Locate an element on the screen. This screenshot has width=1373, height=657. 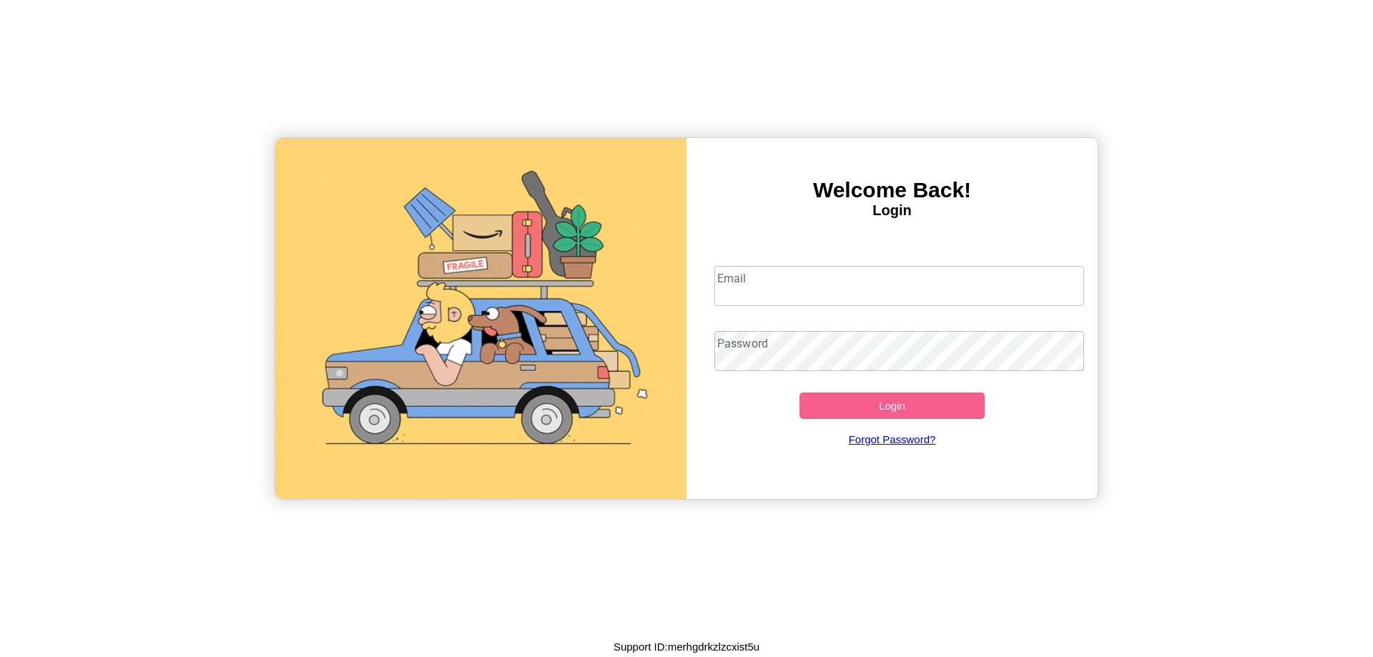
h3: Welcome Back! is located at coordinates (892, 190).